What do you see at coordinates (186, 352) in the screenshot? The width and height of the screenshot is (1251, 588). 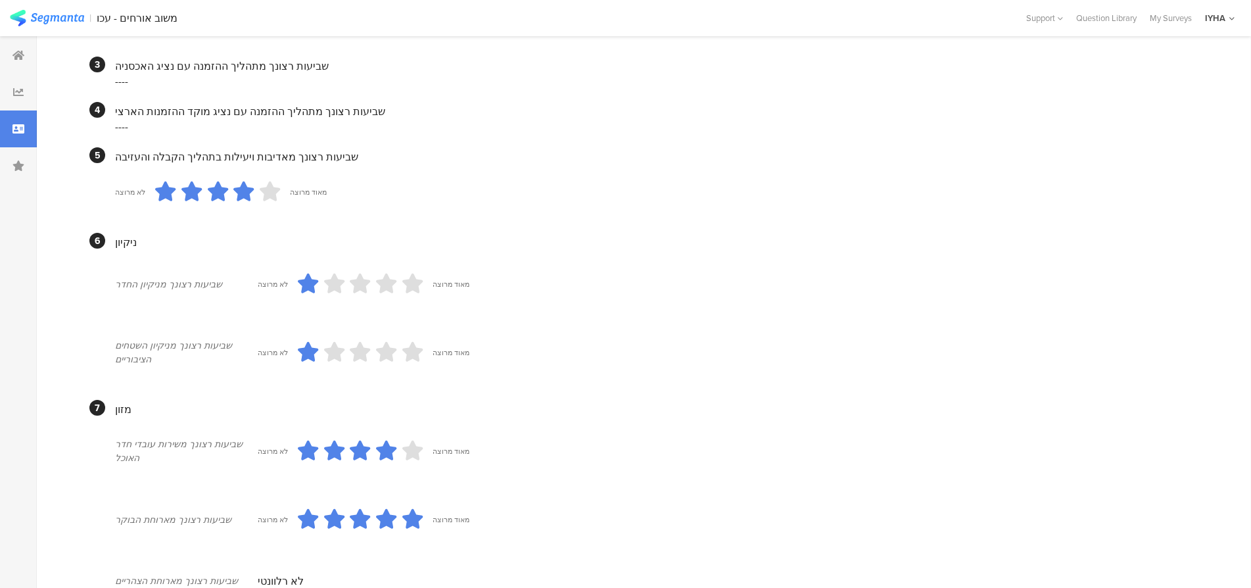 I see `div: שביעות רצונך מניקיון השטחים הציבוריים` at bounding box center [186, 352].